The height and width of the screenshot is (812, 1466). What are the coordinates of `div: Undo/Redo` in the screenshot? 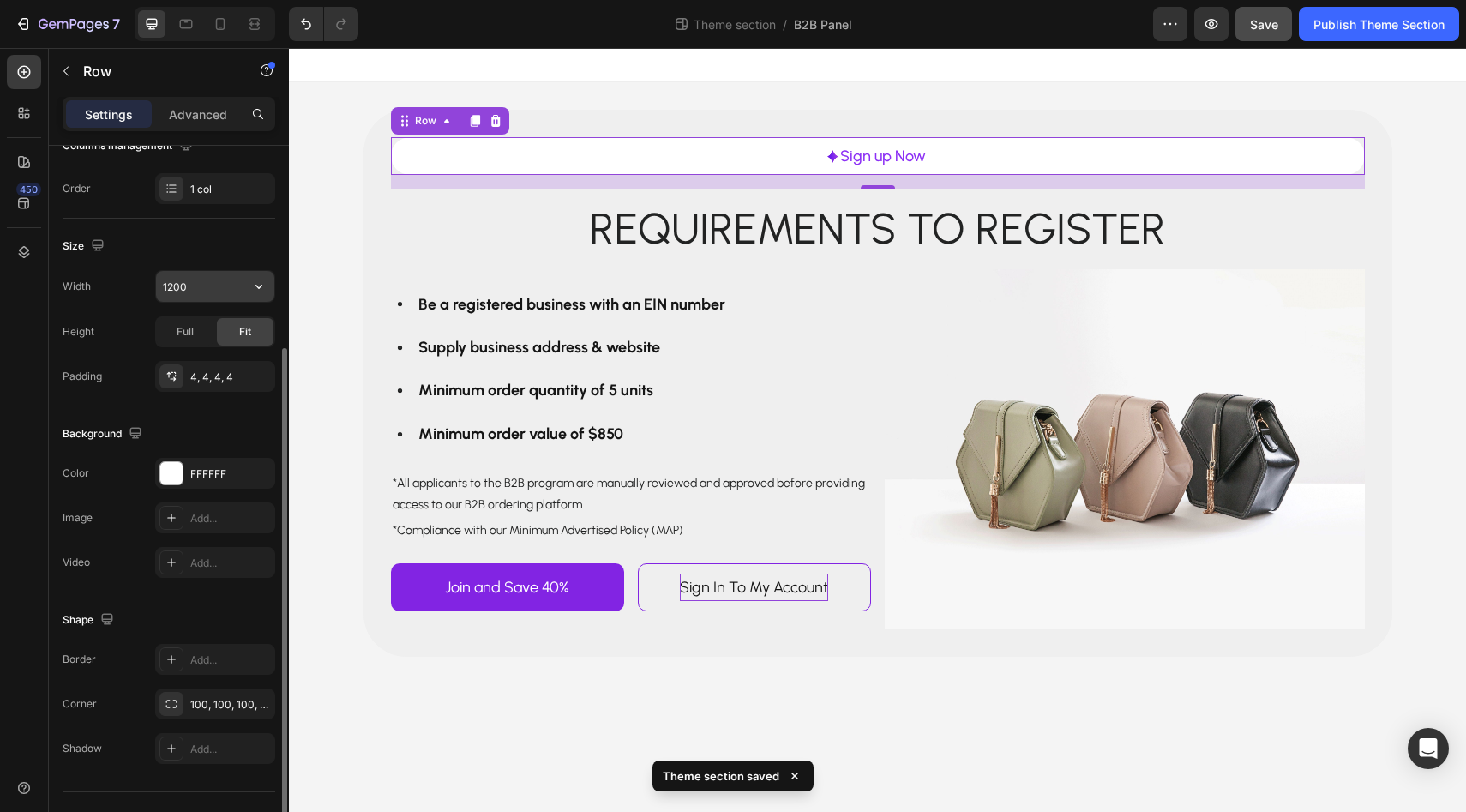 It's located at (323, 24).